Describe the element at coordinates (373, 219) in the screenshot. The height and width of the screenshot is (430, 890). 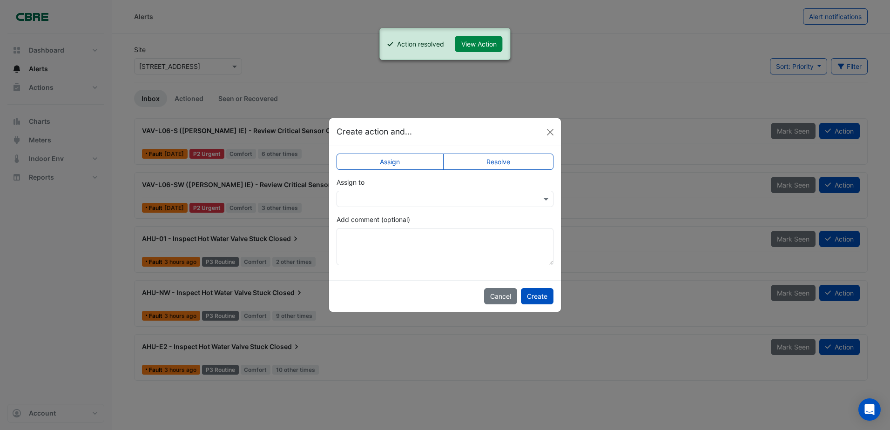
I see `label: Add comment (optional)` at that location.